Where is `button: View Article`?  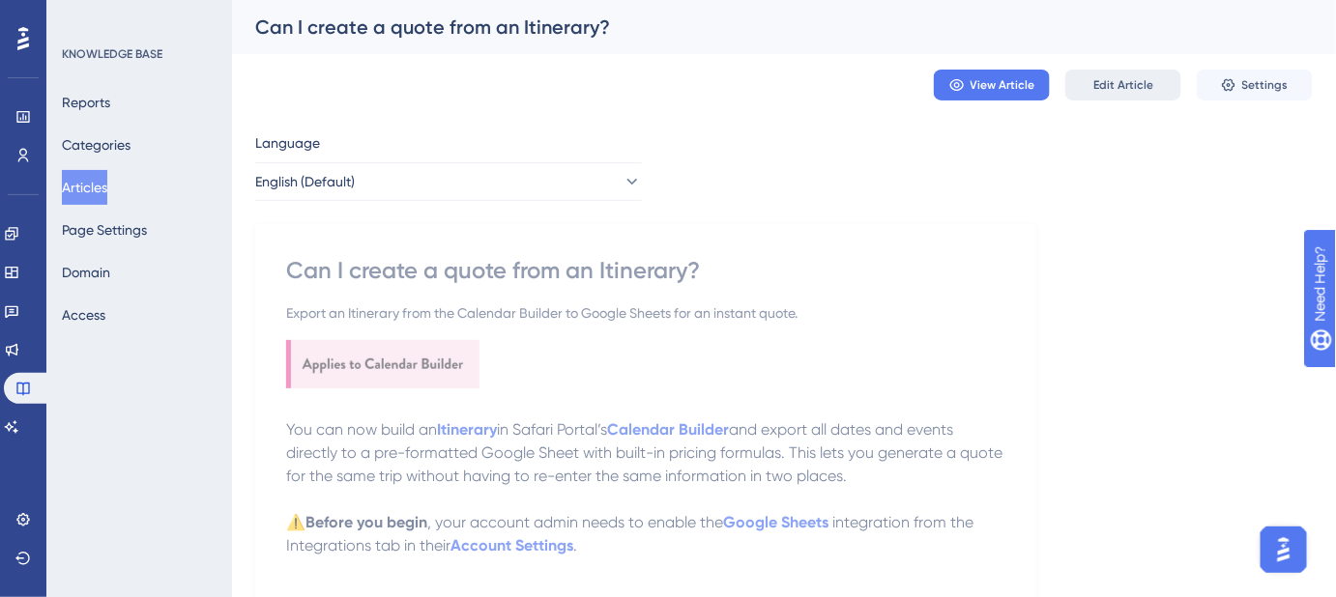
button: View Article is located at coordinates (991, 85).